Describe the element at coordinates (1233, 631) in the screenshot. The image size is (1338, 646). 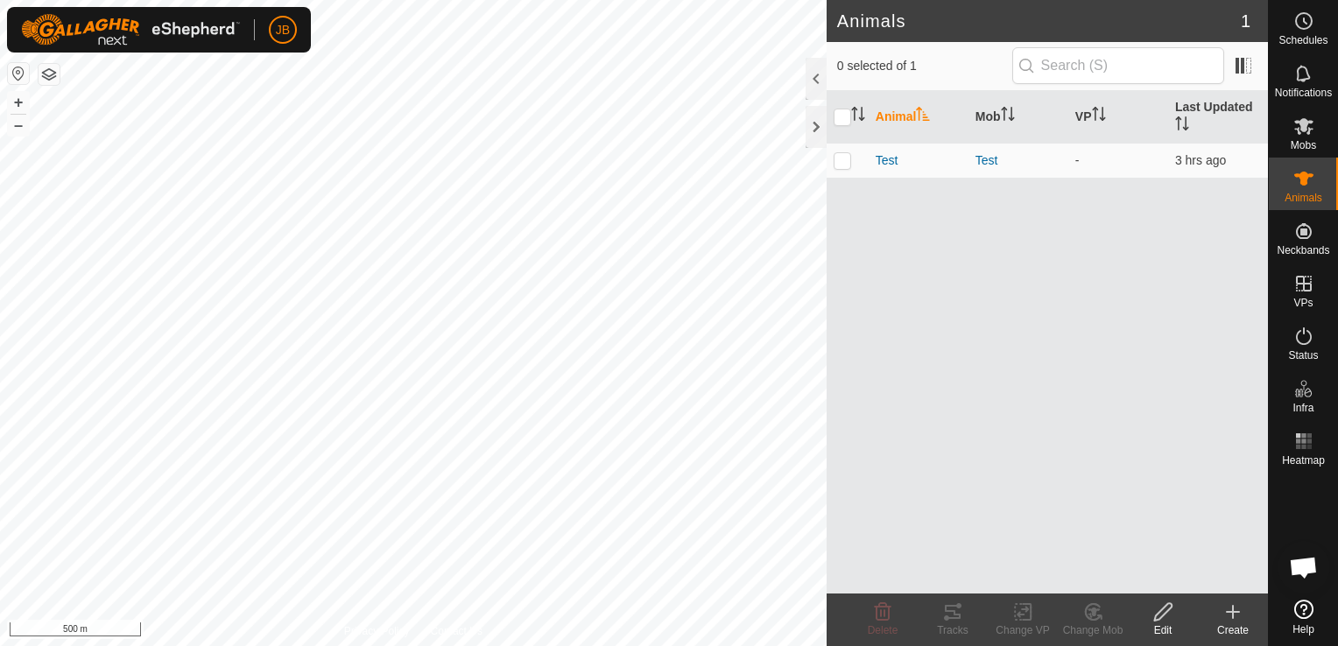
I see `div: Create` at that location.